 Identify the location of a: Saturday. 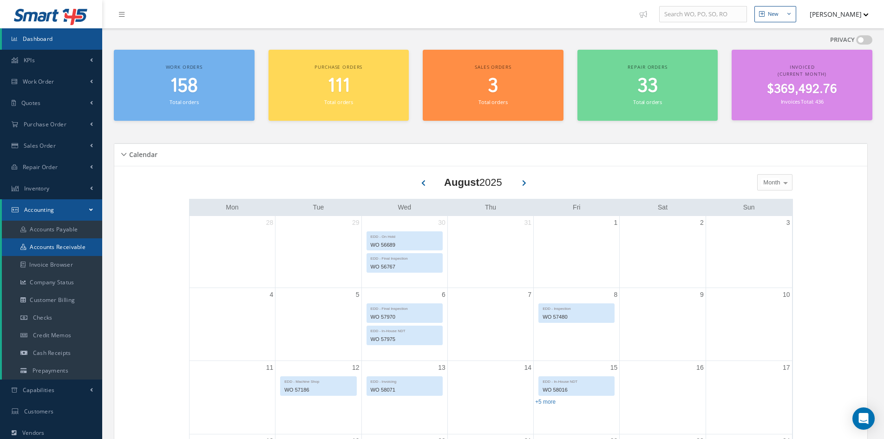
(662, 207).